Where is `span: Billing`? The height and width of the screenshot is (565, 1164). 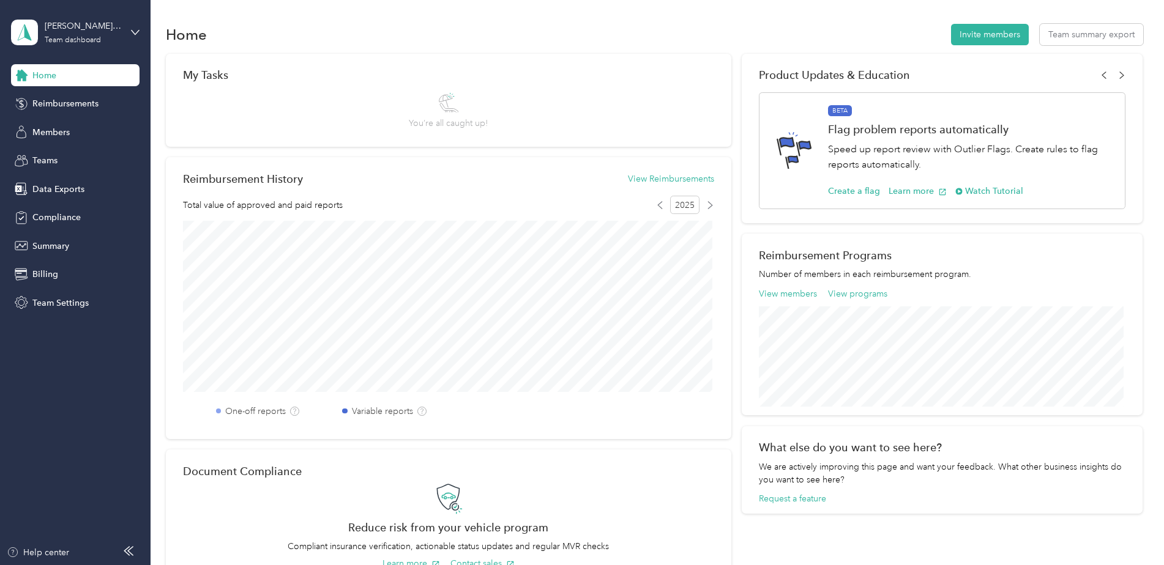
span: Billing is located at coordinates (45, 274).